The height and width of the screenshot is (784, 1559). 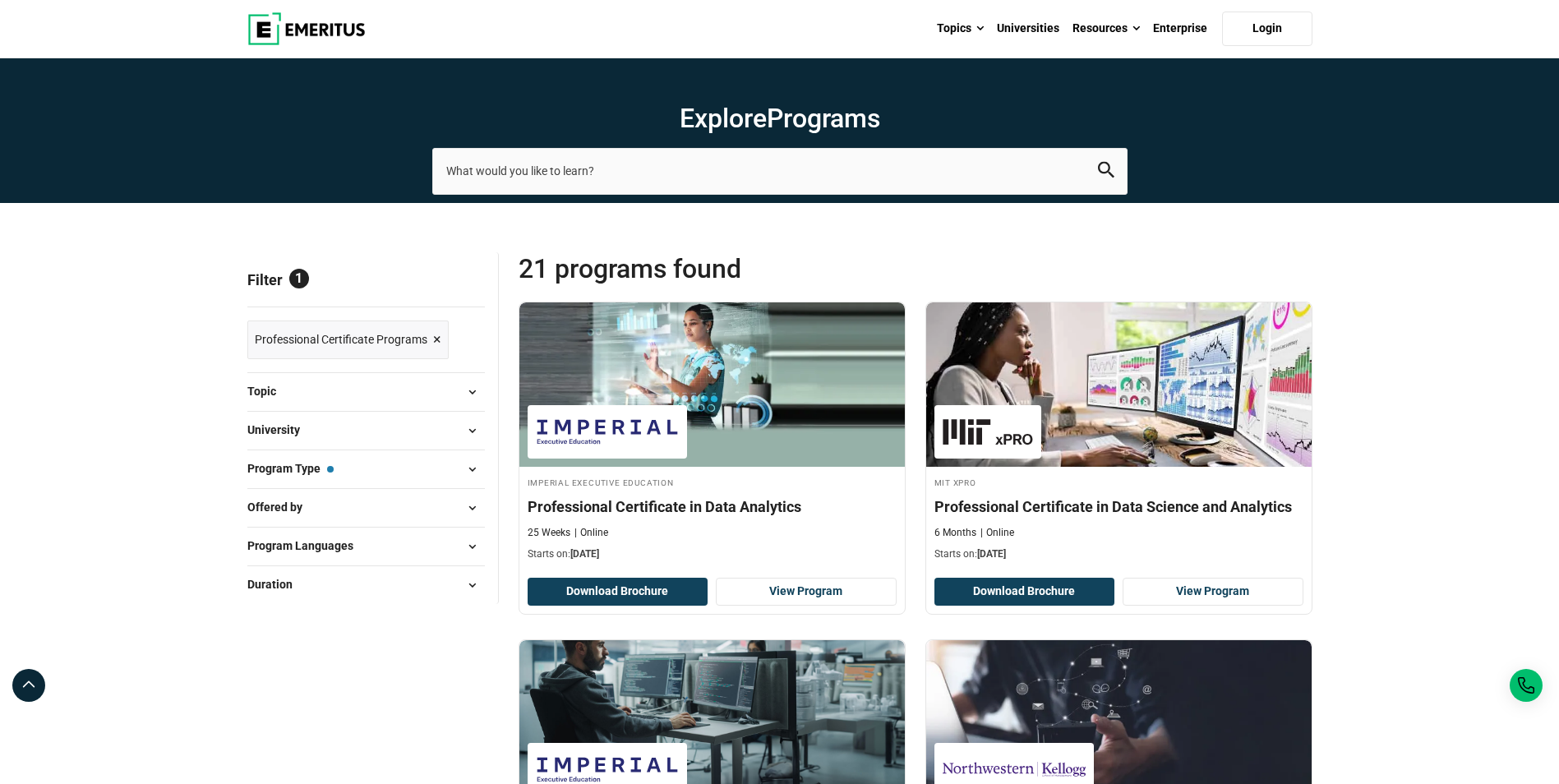 What do you see at coordinates (823, 118) in the screenshot?
I see `span: Programs` at bounding box center [823, 118].